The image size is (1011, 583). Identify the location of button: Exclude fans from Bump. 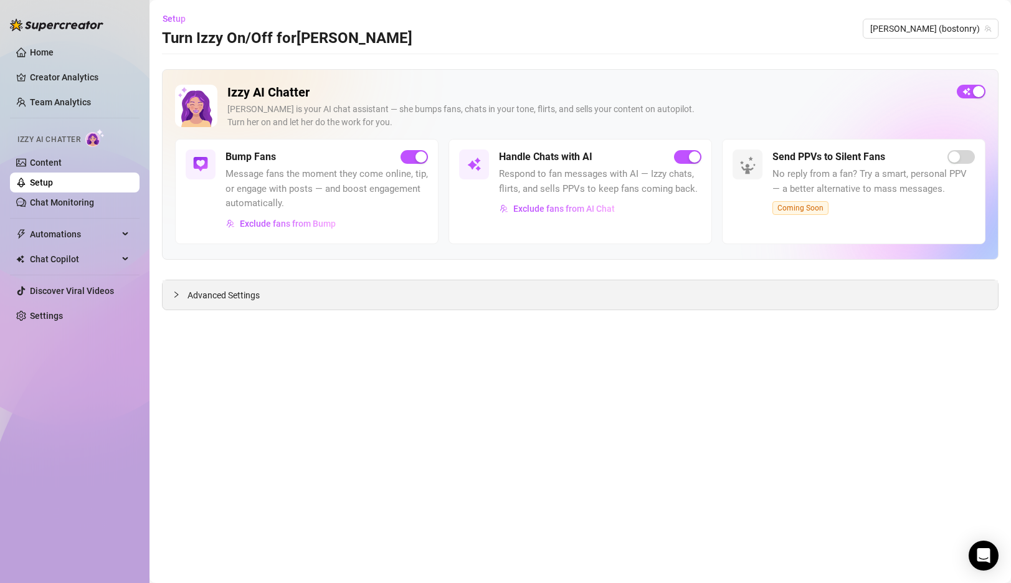
(281, 224).